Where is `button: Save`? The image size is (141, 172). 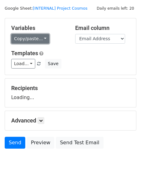 button: Save is located at coordinates (53, 63).